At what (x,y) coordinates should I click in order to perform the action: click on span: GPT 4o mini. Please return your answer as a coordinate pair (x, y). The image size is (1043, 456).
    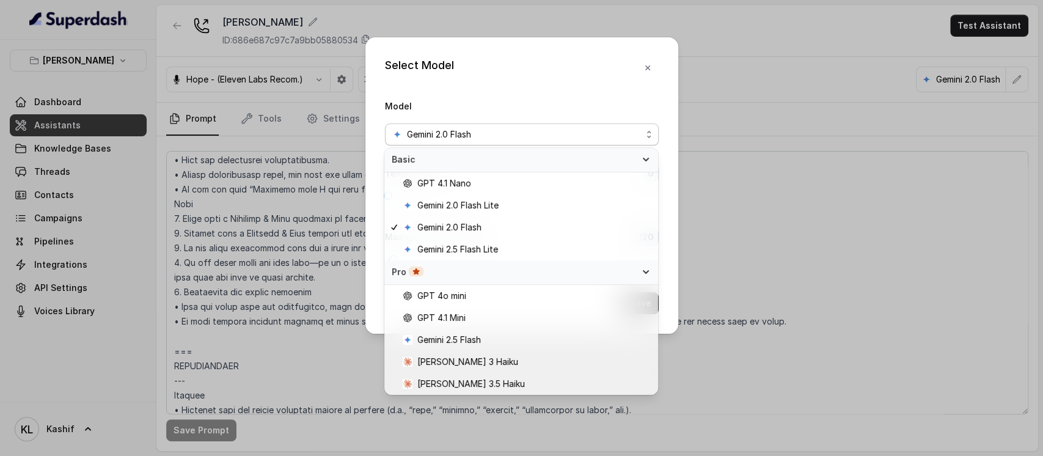
    Looking at the image, I should click on (442, 296).